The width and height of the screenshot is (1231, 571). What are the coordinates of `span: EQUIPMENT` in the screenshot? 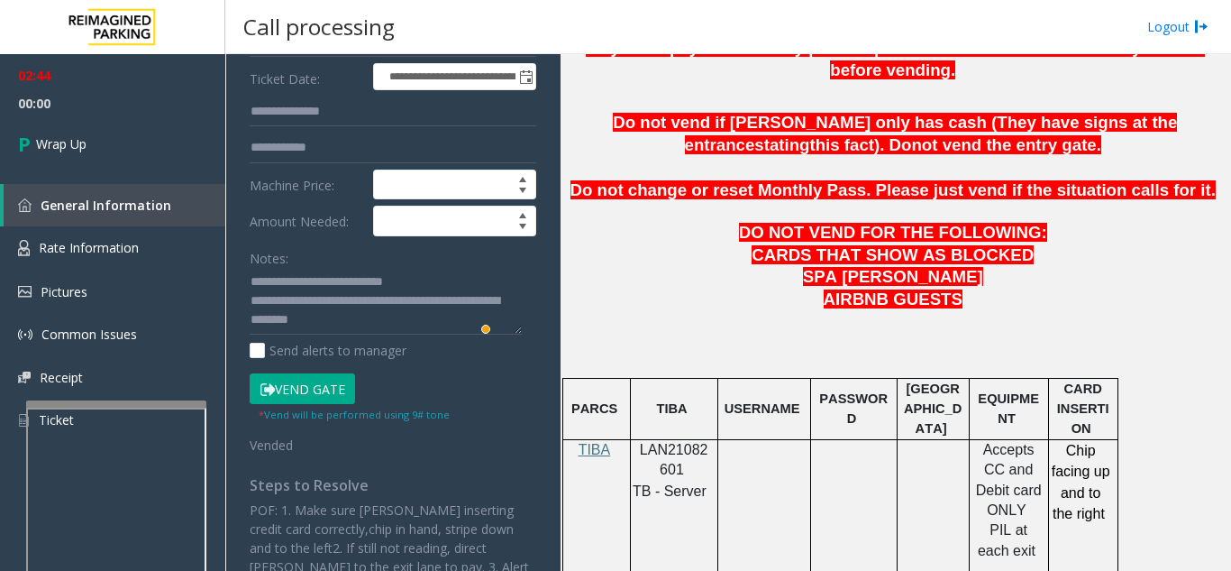 It's located at (1009, 408).